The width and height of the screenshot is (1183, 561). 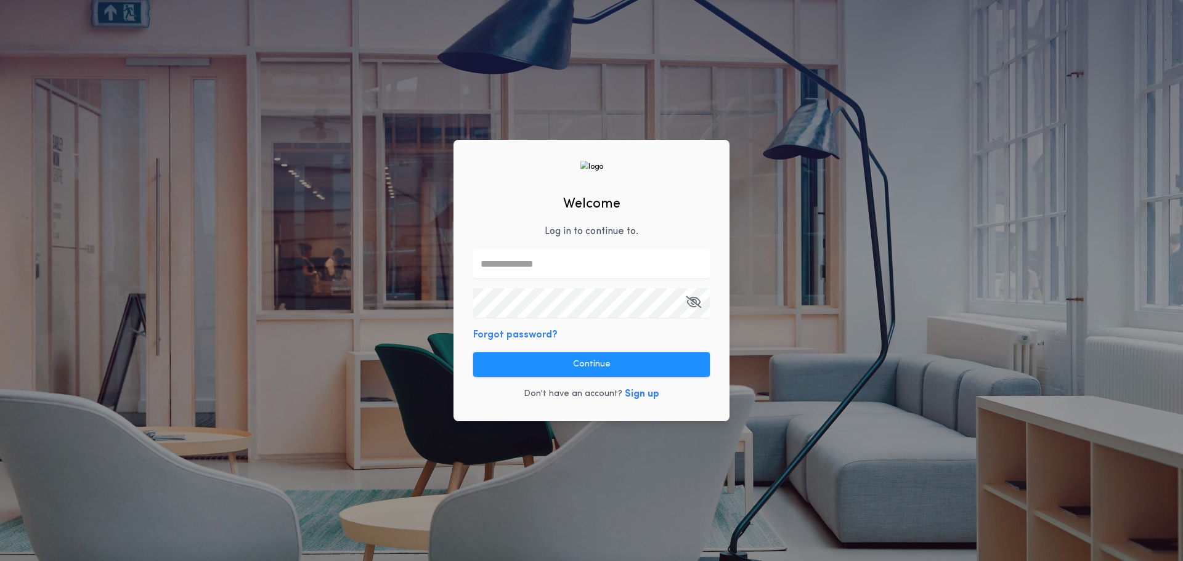 What do you see at coordinates (592, 204) in the screenshot?
I see `h2: Welcome` at bounding box center [592, 204].